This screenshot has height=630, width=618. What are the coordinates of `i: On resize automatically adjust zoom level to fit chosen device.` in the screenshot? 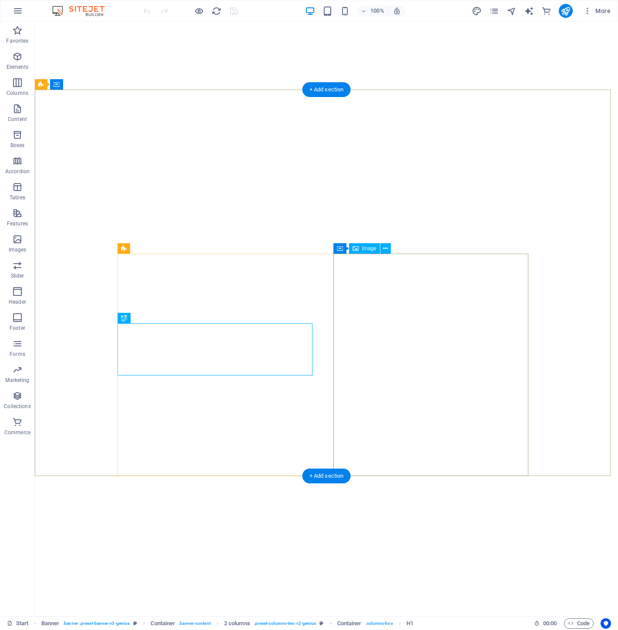 It's located at (397, 11).